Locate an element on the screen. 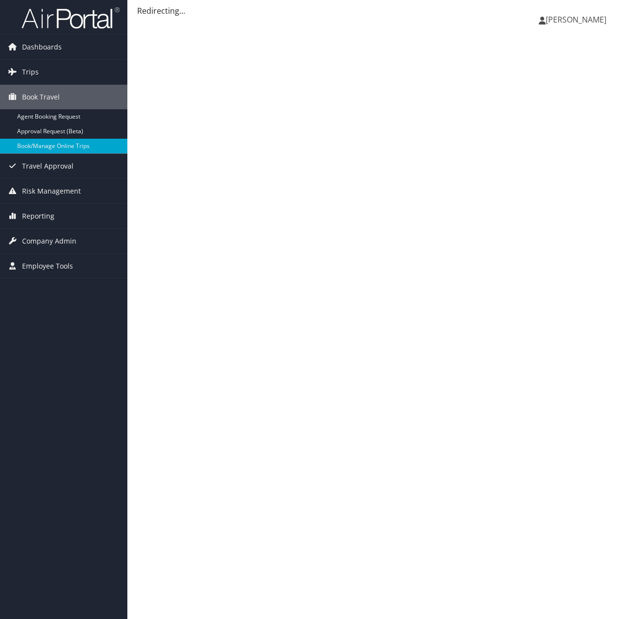 The height and width of the screenshot is (619, 626). span: Company Admin is located at coordinates (49, 241).